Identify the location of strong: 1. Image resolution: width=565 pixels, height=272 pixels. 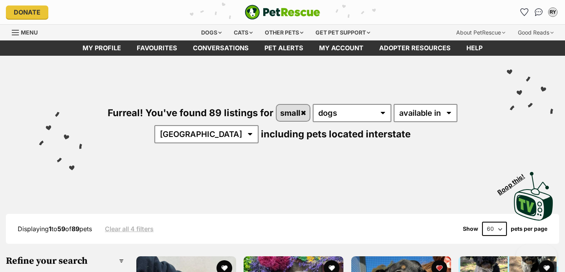
(50, 229).